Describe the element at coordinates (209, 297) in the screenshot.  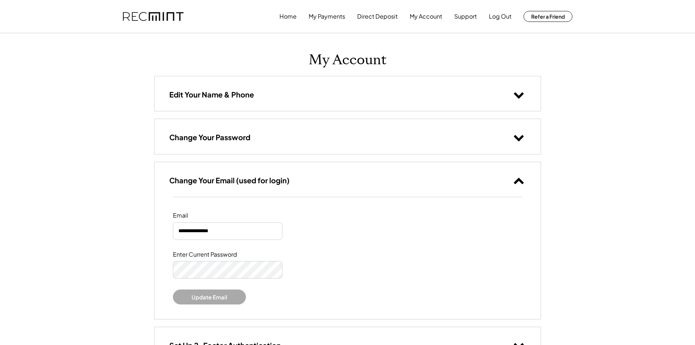
I see `button: Update Email` at that location.